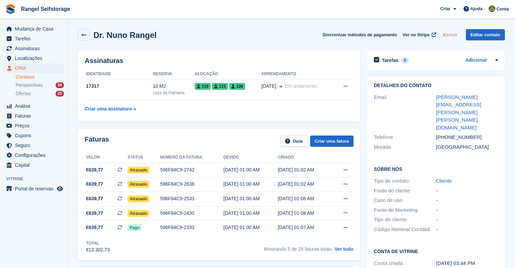 This screenshot has height=268, width=515. I want to click on div: 20, so click(60, 93).